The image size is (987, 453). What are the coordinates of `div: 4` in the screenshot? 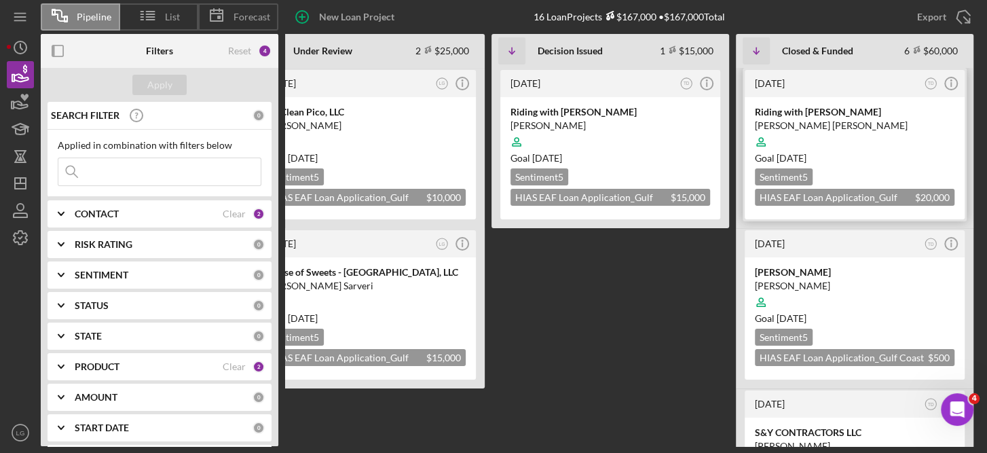 It's located at (265, 51).